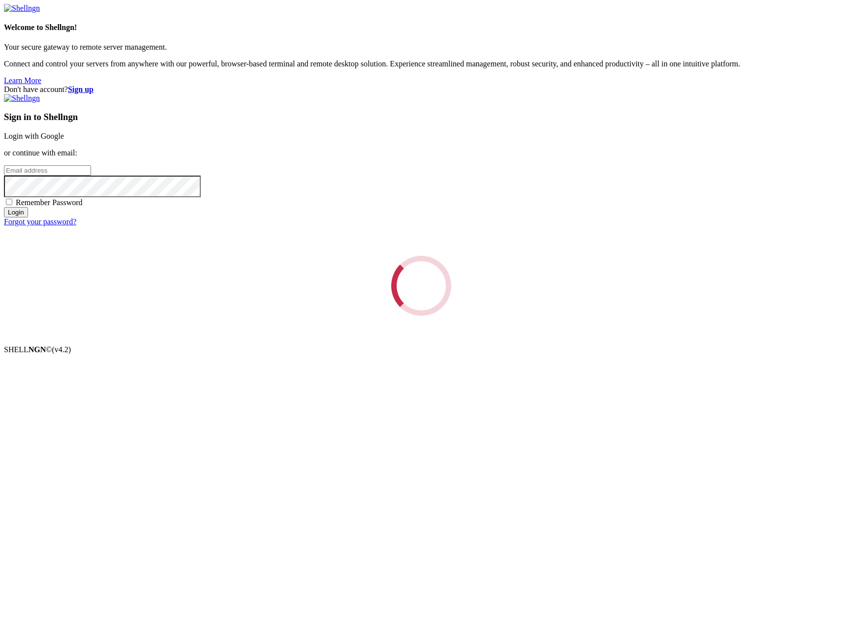 The width and height of the screenshot is (842, 638). I want to click on p: or continue with email:, so click(421, 153).